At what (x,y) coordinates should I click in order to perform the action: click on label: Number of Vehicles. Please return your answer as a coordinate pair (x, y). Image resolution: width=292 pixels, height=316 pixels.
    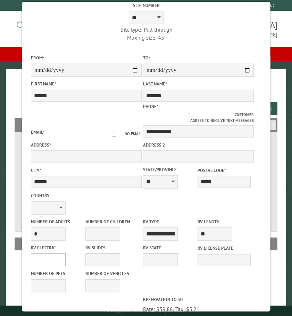
    Looking at the image, I should click on (112, 274).